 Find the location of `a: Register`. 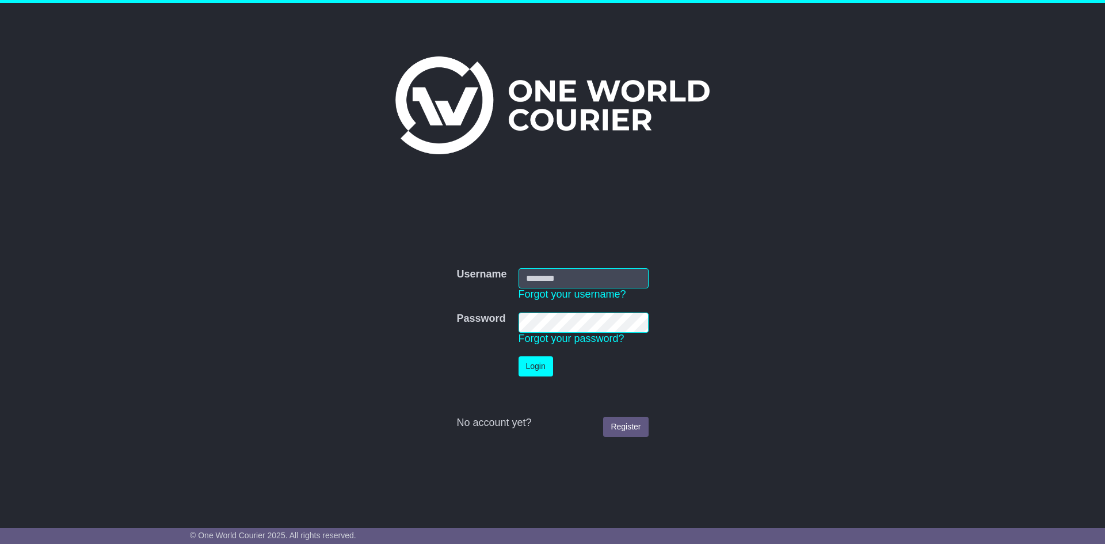

a: Register is located at coordinates (626, 426).